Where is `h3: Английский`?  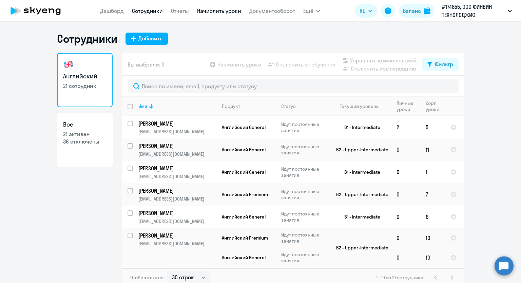 h3: Английский is located at coordinates (85, 76).